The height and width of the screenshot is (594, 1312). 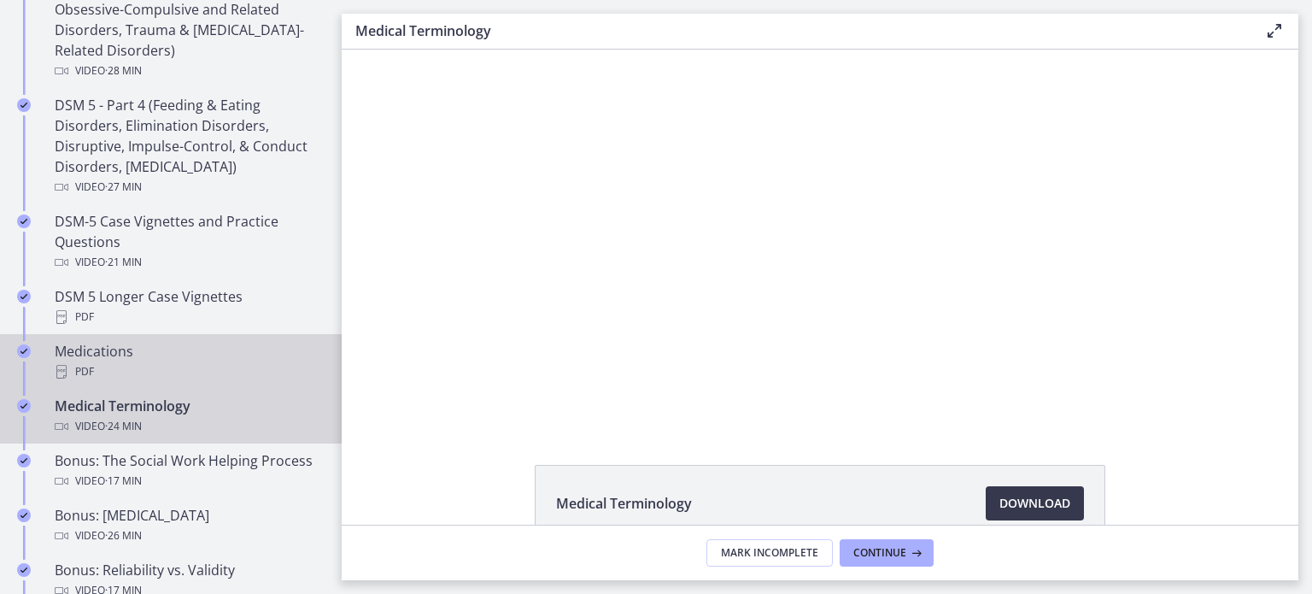 What do you see at coordinates (796, 31) in the screenshot?
I see `h3: Medical Terminology` at bounding box center [796, 31].